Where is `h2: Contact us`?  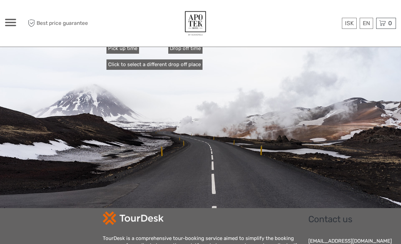
h2: Contact us is located at coordinates (350, 220).